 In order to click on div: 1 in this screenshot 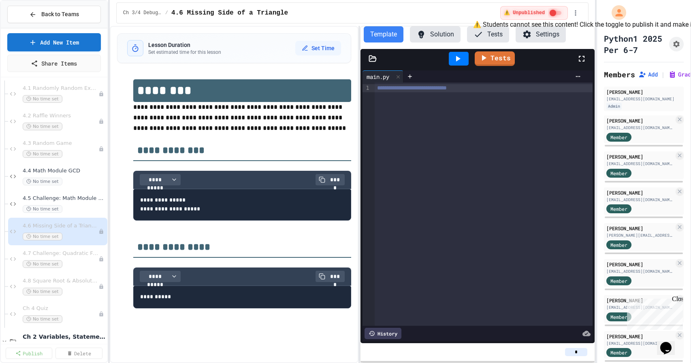, I will do `click(367, 88)`.